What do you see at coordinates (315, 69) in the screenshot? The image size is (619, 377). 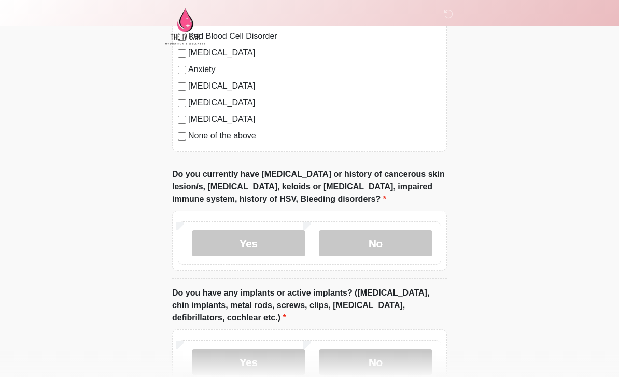 I see `label: Anxiety` at bounding box center [315, 69].